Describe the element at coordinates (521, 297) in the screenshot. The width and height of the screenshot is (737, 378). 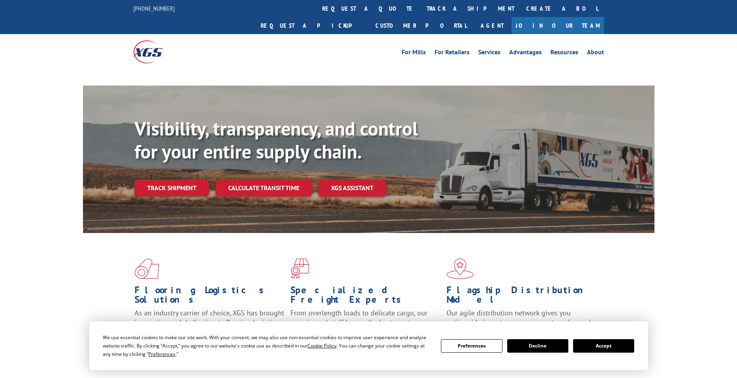
I see `h1: Flagship Distribution Model` at that location.